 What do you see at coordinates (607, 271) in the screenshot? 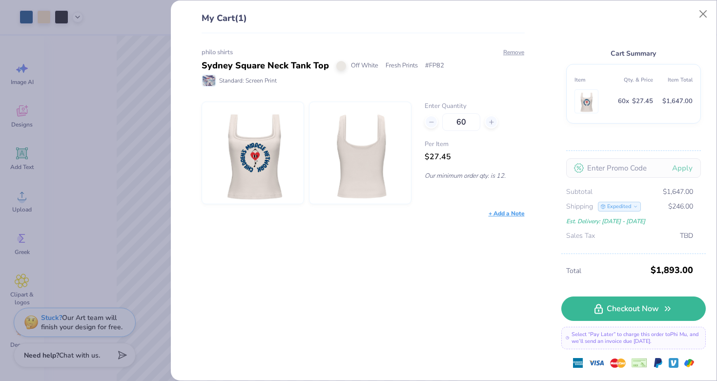
I see `span: Total` at bounding box center [607, 271].